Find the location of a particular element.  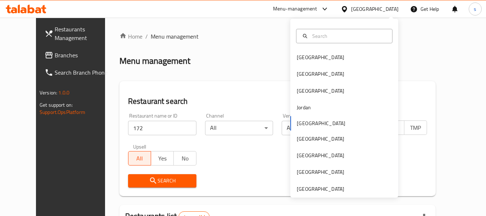

span: Yes is located at coordinates (162, 158).